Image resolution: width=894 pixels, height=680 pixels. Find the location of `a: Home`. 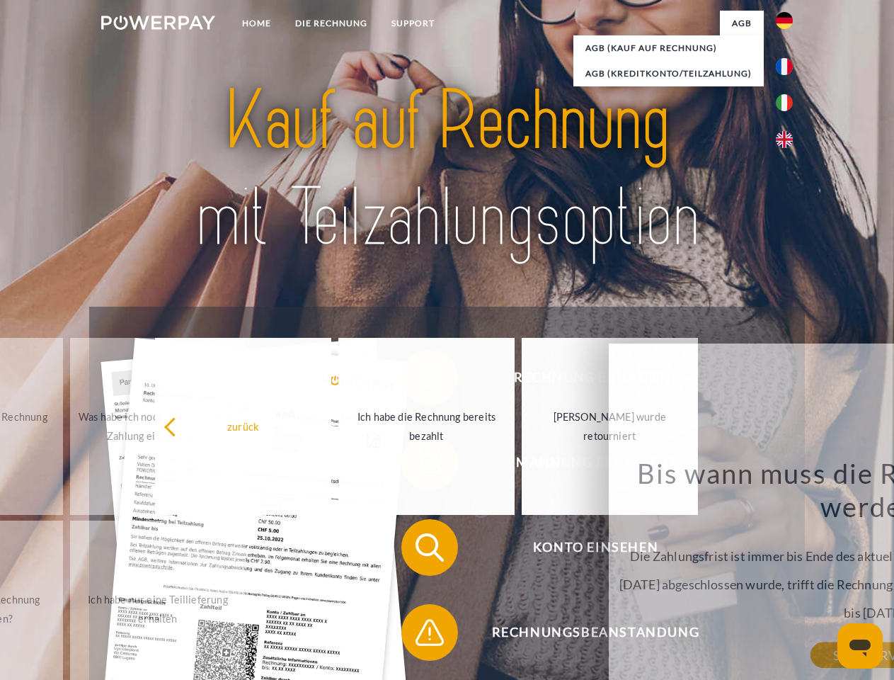

a: Home is located at coordinates (256, 23).